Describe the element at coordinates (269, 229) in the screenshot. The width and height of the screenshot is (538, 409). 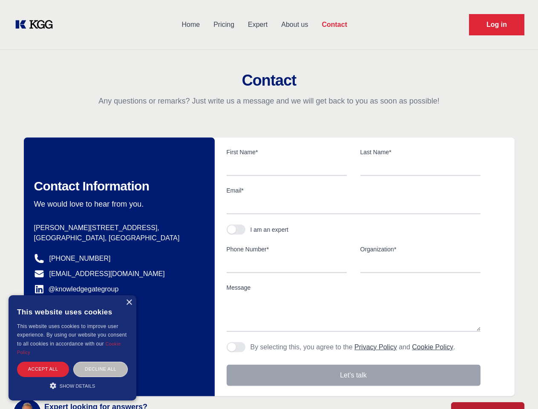
I see `div: I am an expert` at that location.